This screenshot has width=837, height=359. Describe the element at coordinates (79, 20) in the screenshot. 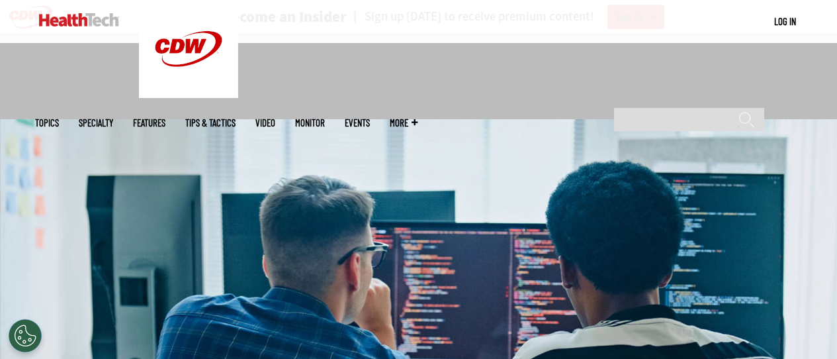

I see `img: Home` at that location.